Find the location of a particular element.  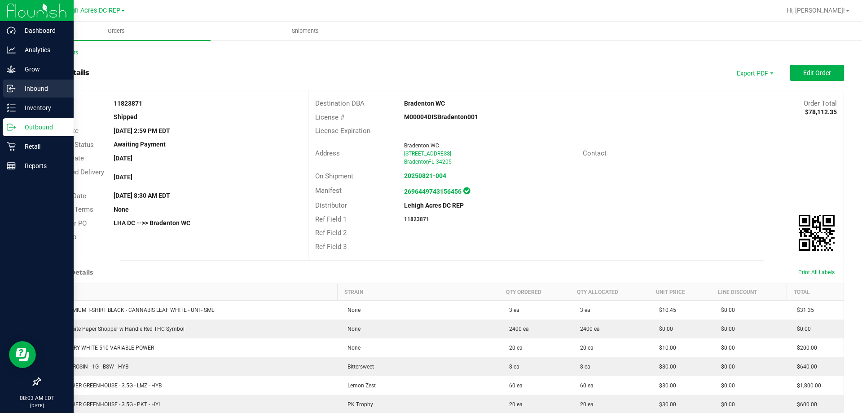

span: 60 ea is located at coordinates (514, 385).